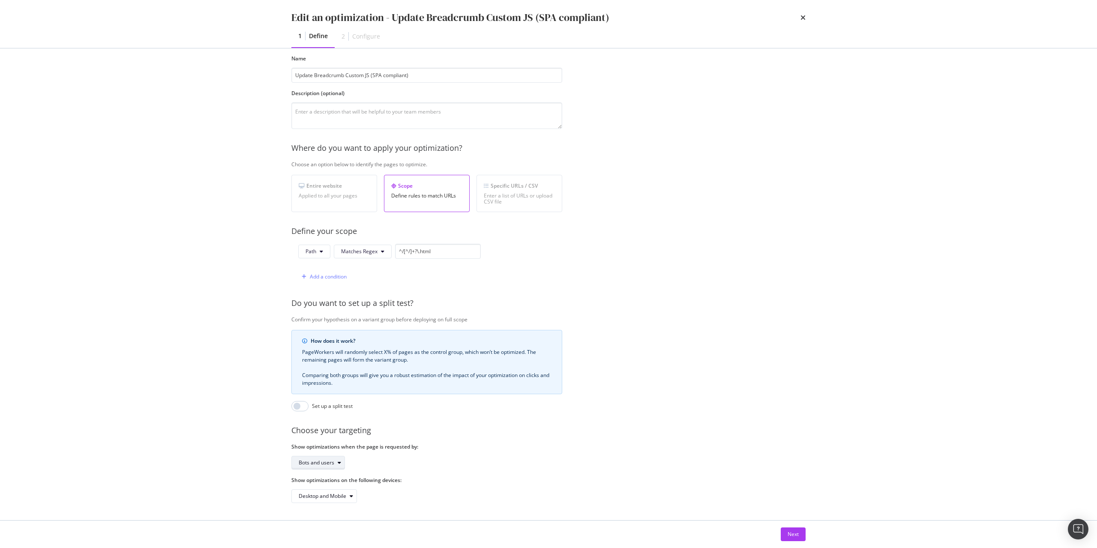  What do you see at coordinates (519, 186) in the screenshot?
I see `div: Specific URLs / CSV` at bounding box center [519, 186].